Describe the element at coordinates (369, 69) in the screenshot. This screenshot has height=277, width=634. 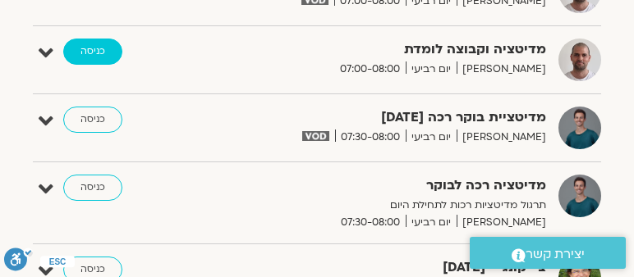
I see `span: 07:00-08:00` at that location.